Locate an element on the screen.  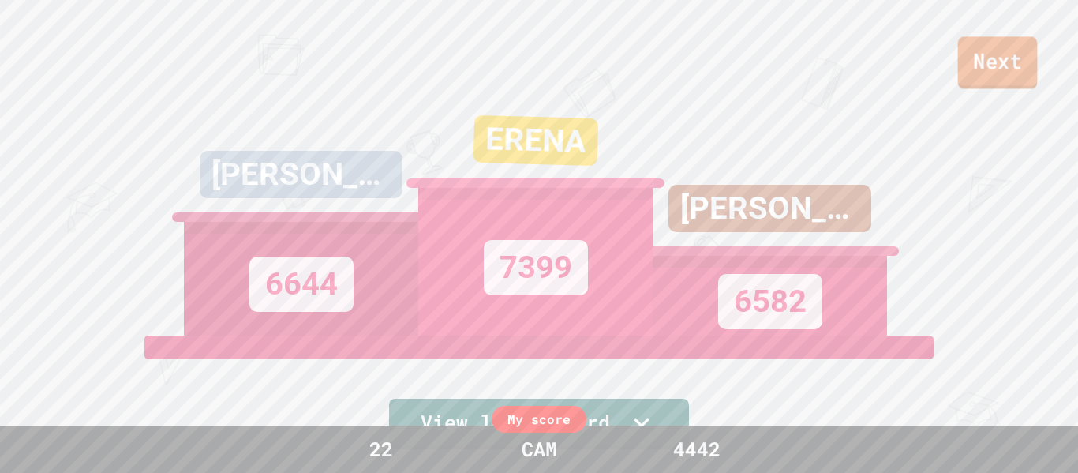
a: View leaderboard is located at coordinates (539, 424).